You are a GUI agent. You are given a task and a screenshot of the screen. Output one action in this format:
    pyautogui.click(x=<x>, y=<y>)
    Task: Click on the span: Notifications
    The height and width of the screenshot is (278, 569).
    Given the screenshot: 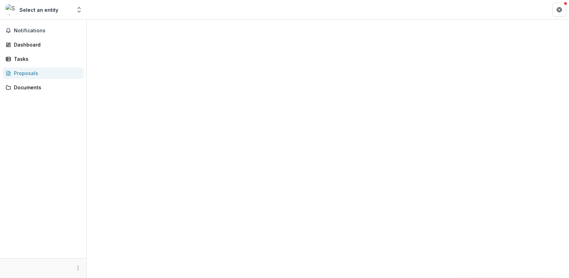 What is the action you would take?
    pyautogui.click(x=47, y=31)
    